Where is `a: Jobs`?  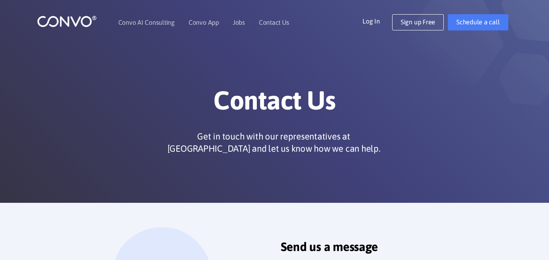
a: Jobs is located at coordinates (239, 22).